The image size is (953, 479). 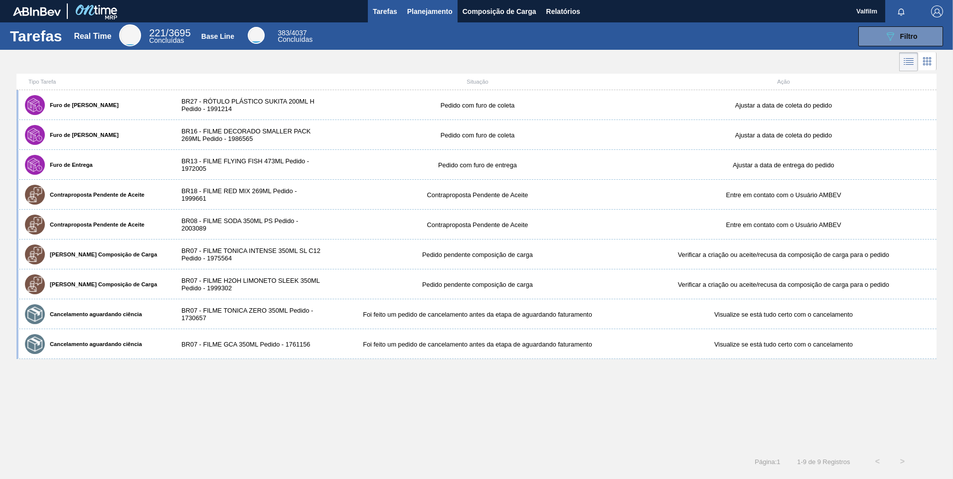 What do you see at coordinates (499, 11) in the screenshot?
I see `span: Composição de Carga` at bounding box center [499, 11].